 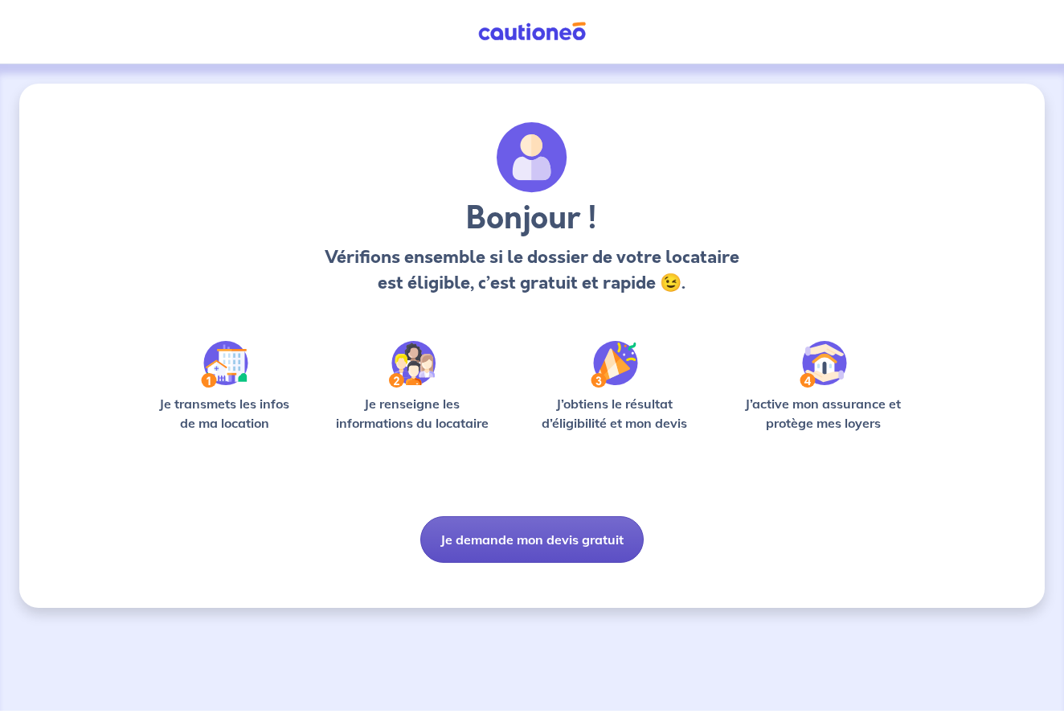 What do you see at coordinates (224, 364) in the screenshot?
I see `img: /static/90a569abe86eec82015bcaae536bd8e6/Step-1.svg` at bounding box center [224, 364].